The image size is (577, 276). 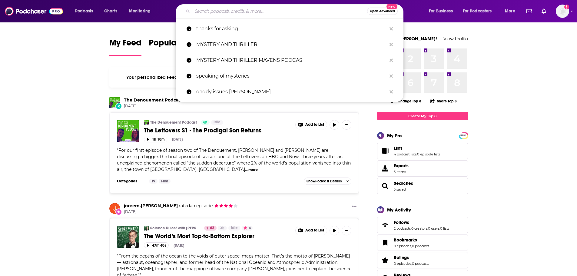 I want to click on a: 0 episode lists, so click(x=428, y=154).